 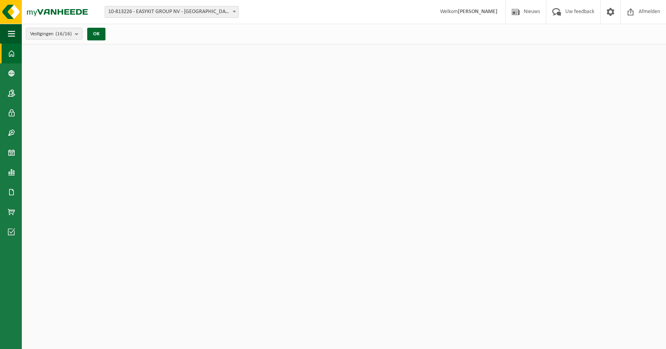 I want to click on span: Vestigingen, so click(x=51, y=34).